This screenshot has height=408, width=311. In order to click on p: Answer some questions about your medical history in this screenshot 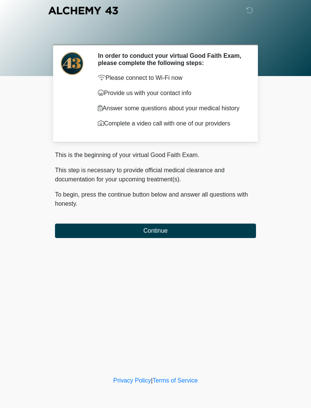, I will do `click(171, 108)`.